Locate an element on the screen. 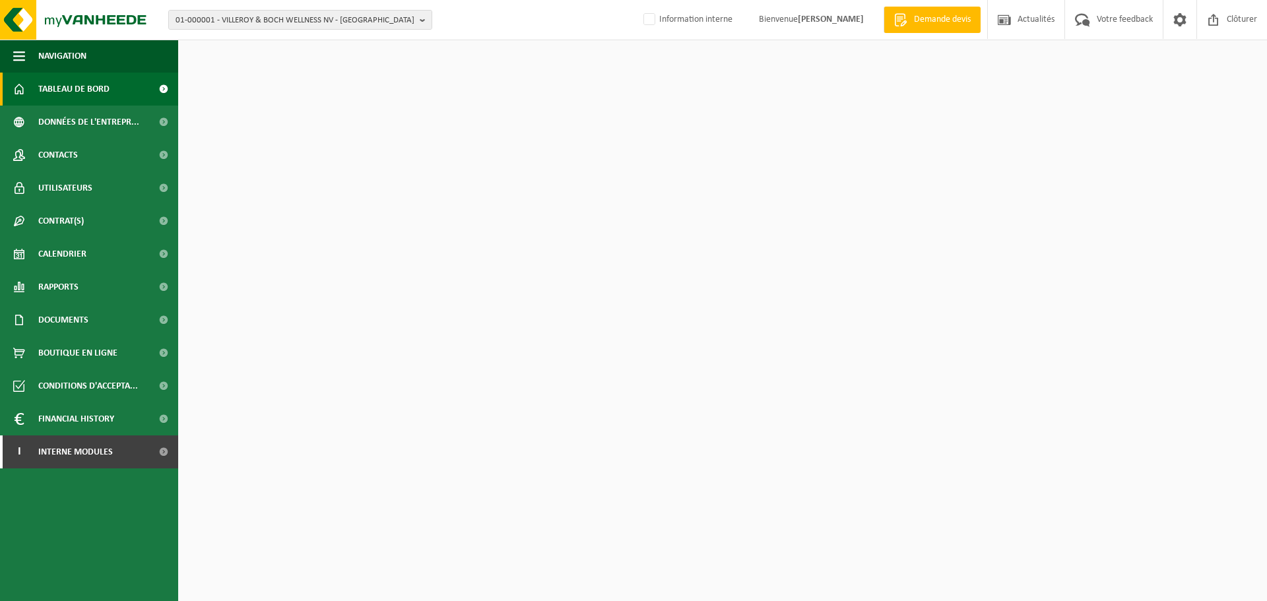  span: Tableau de bord is located at coordinates (74, 89).